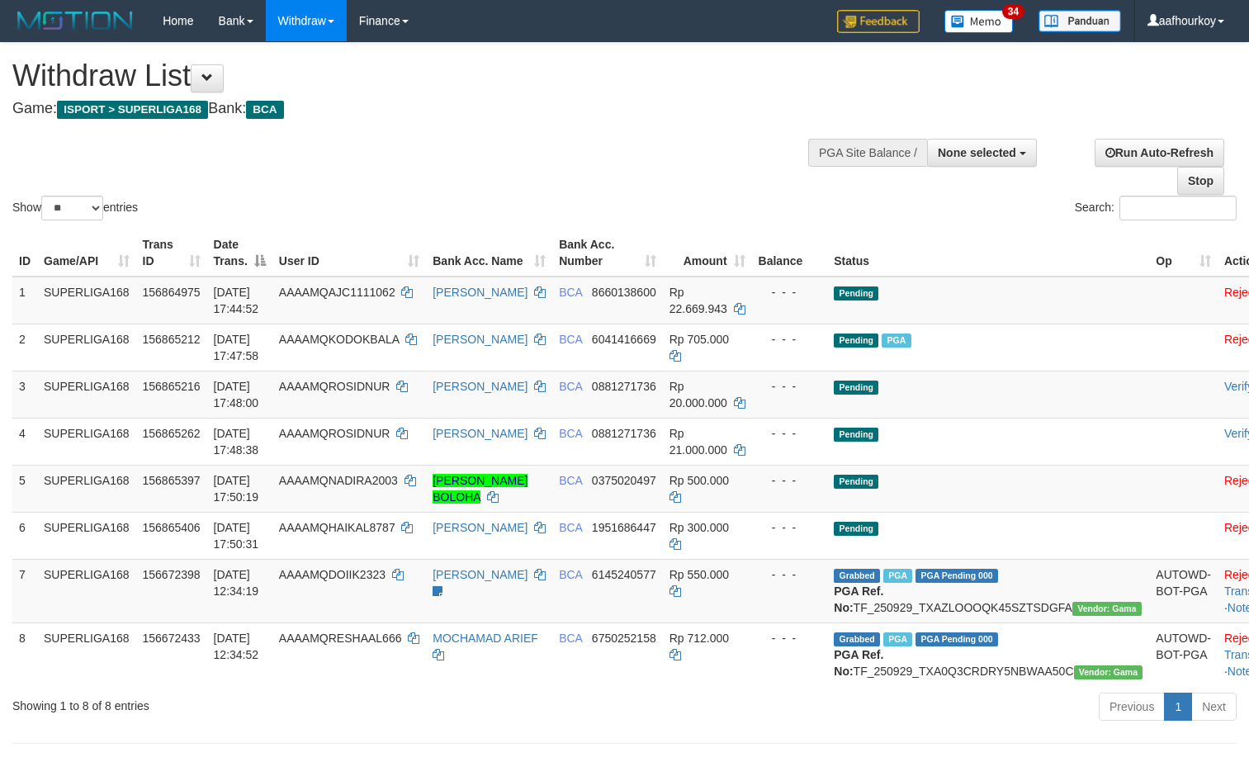 This screenshot has width=1249, height=762. What do you see at coordinates (25, 441) in the screenshot?
I see `td: 4` at bounding box center [25, 441].